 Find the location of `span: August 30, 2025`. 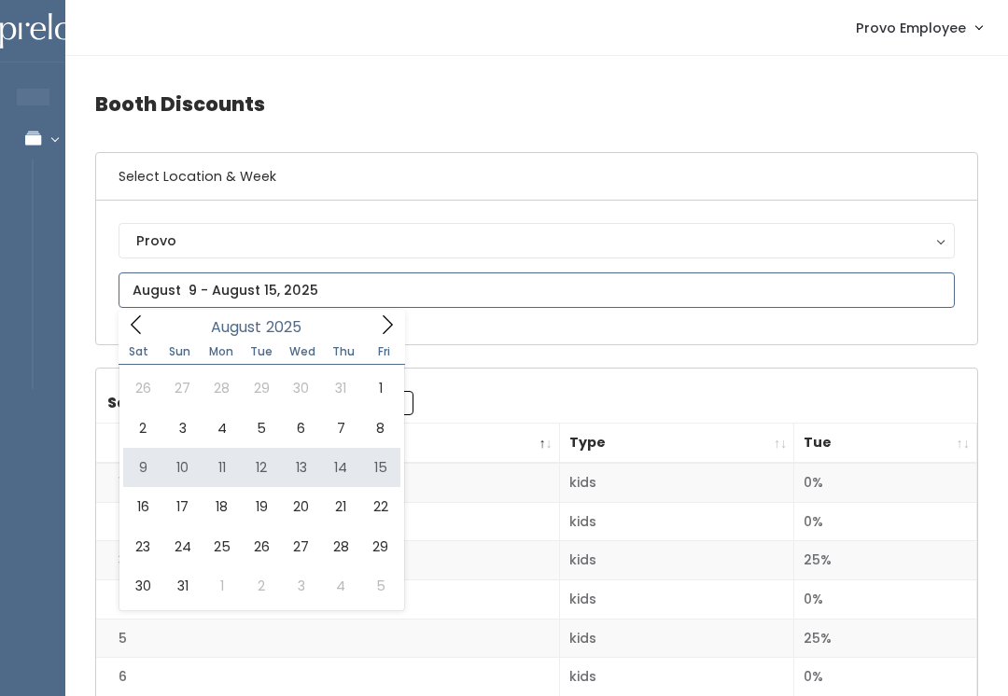

span: August 30, 2025 is located at coordinates (143, 586).